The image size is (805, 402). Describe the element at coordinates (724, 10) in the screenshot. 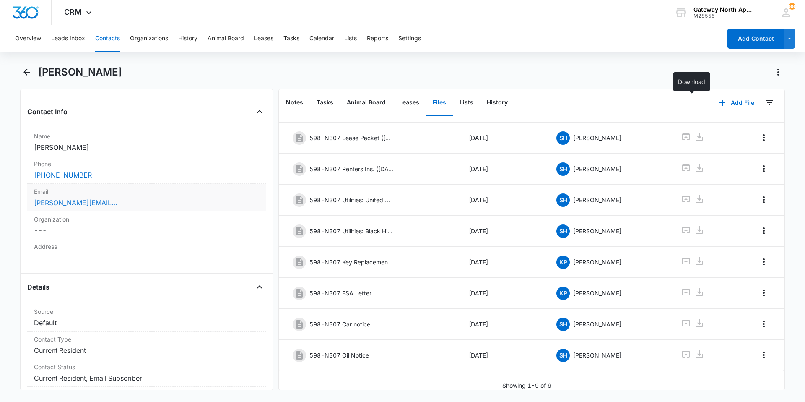

I see `div: account name` at that location.